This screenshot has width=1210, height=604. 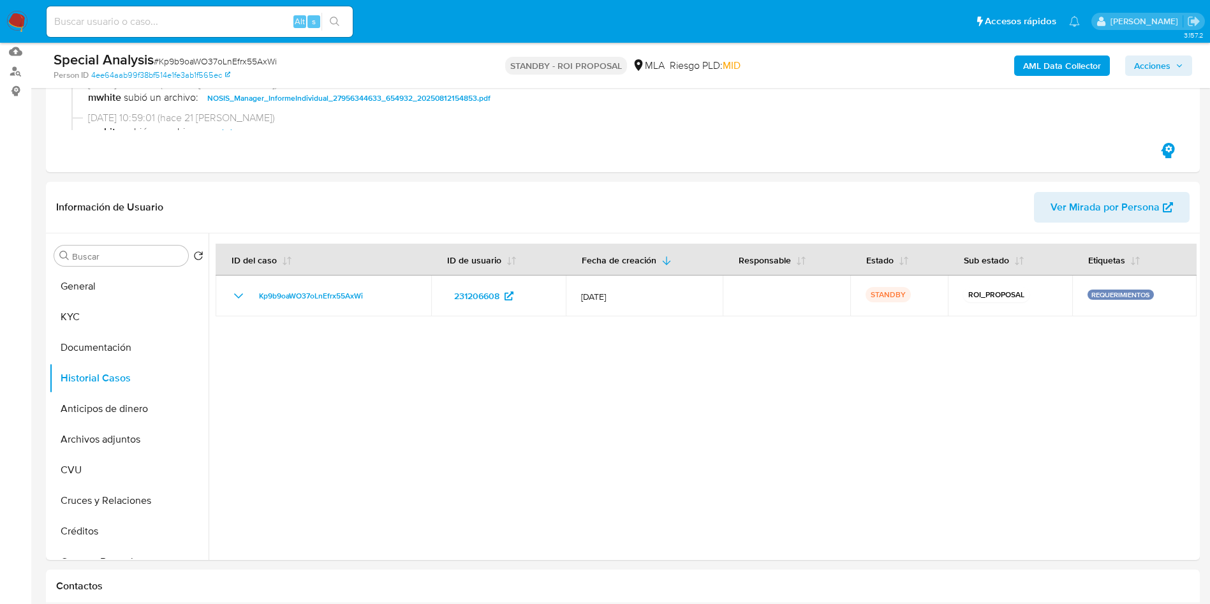 What do you see at coordinates (103, 59) in the screenshot?
I see `b: Special Analysis` at bounding box center [103, 59].